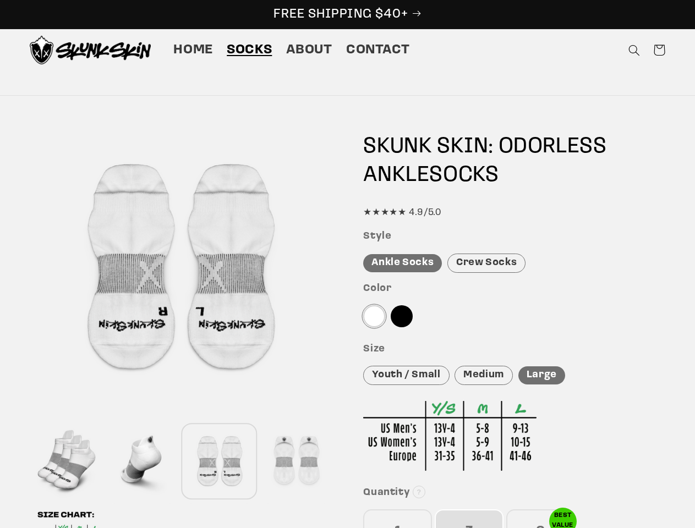 This screenshot has height=528, width=695. I want to click on div: Large, so click(541, 375).